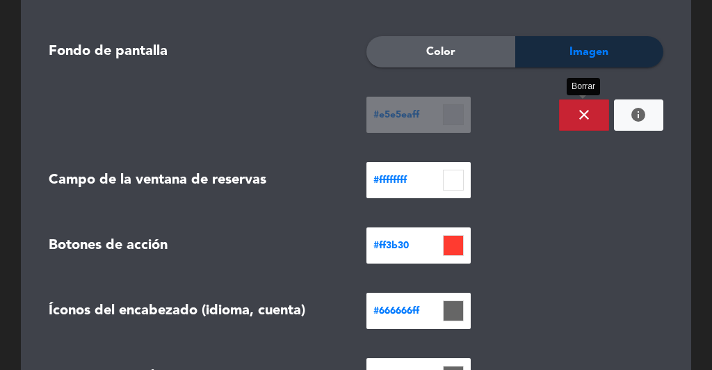  What do you see at coordinates (589, 52) in the screenshot?
I see `span: Imagen` at bounding box center [589, 52].